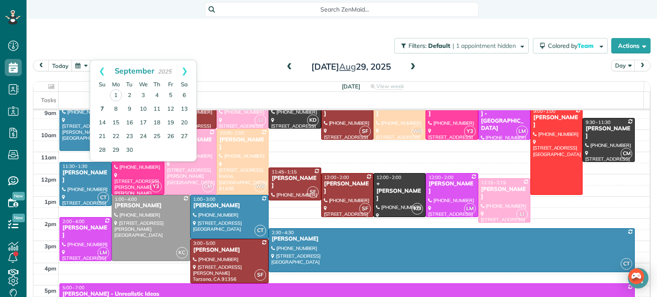  I want to click on span: 9:00 - 1:00, so click(544, 111).